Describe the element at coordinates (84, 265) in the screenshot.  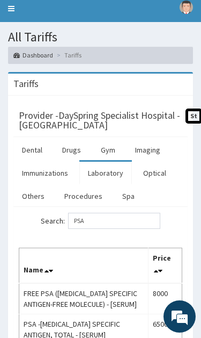
I see `th: Name` at that location.